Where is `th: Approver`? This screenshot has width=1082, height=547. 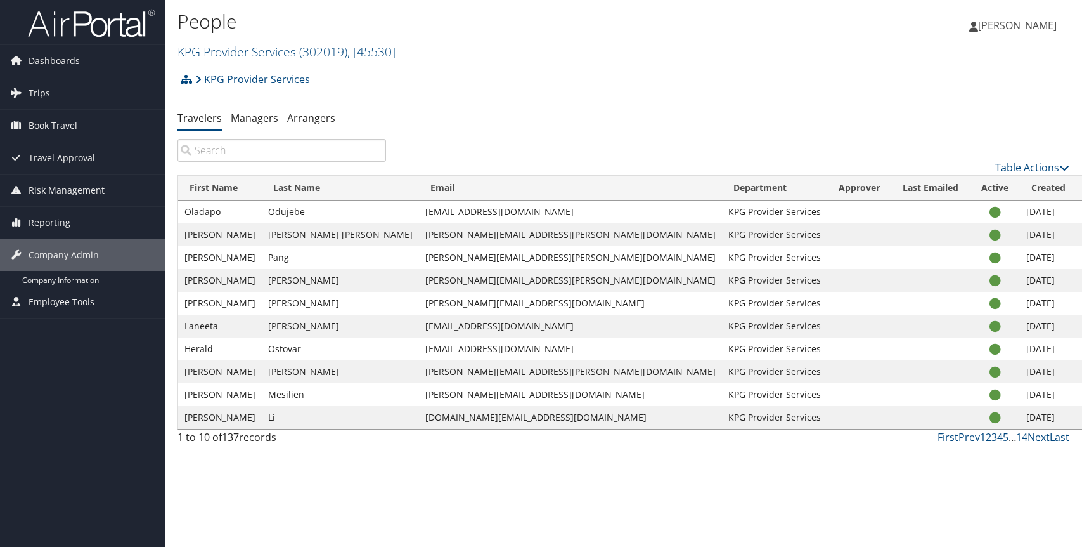
th: Approver is located at coordinates (859, 188).